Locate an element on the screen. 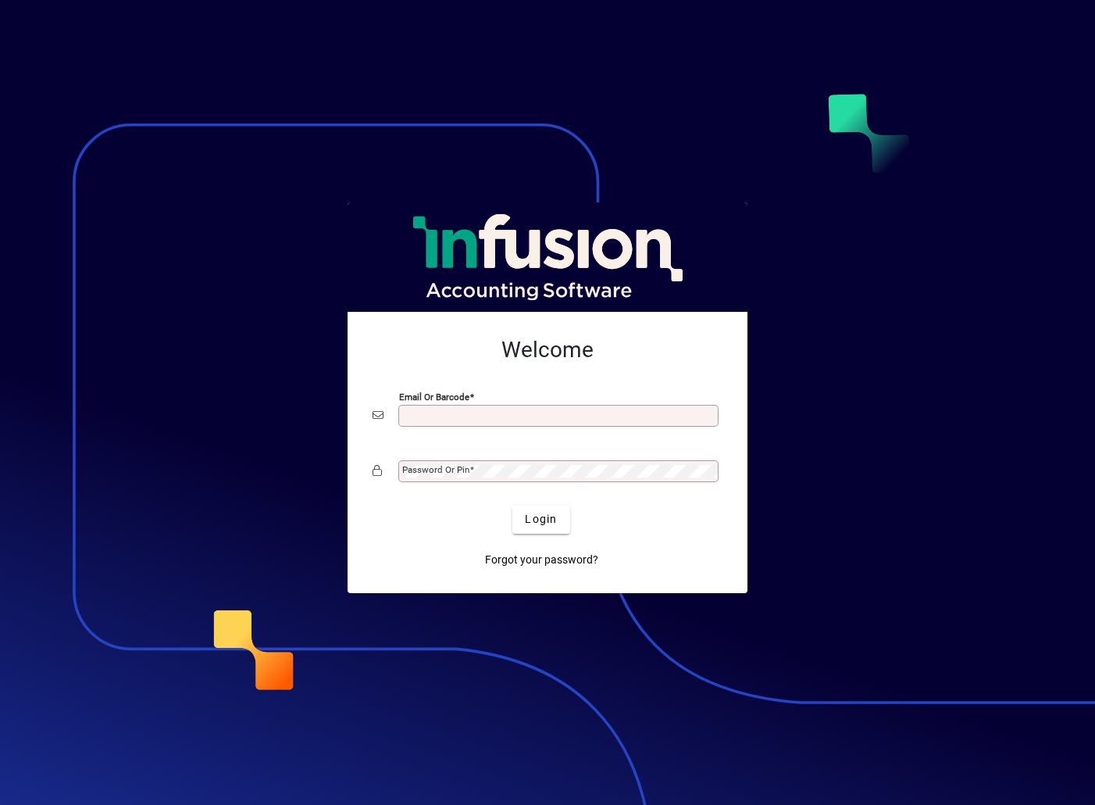  h2: Welcome is located at coordinates (548, 350).